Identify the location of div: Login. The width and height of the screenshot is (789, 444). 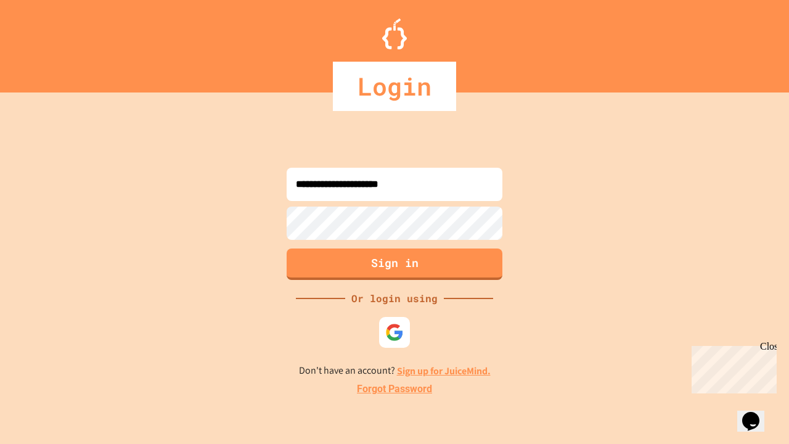
(394, 86).